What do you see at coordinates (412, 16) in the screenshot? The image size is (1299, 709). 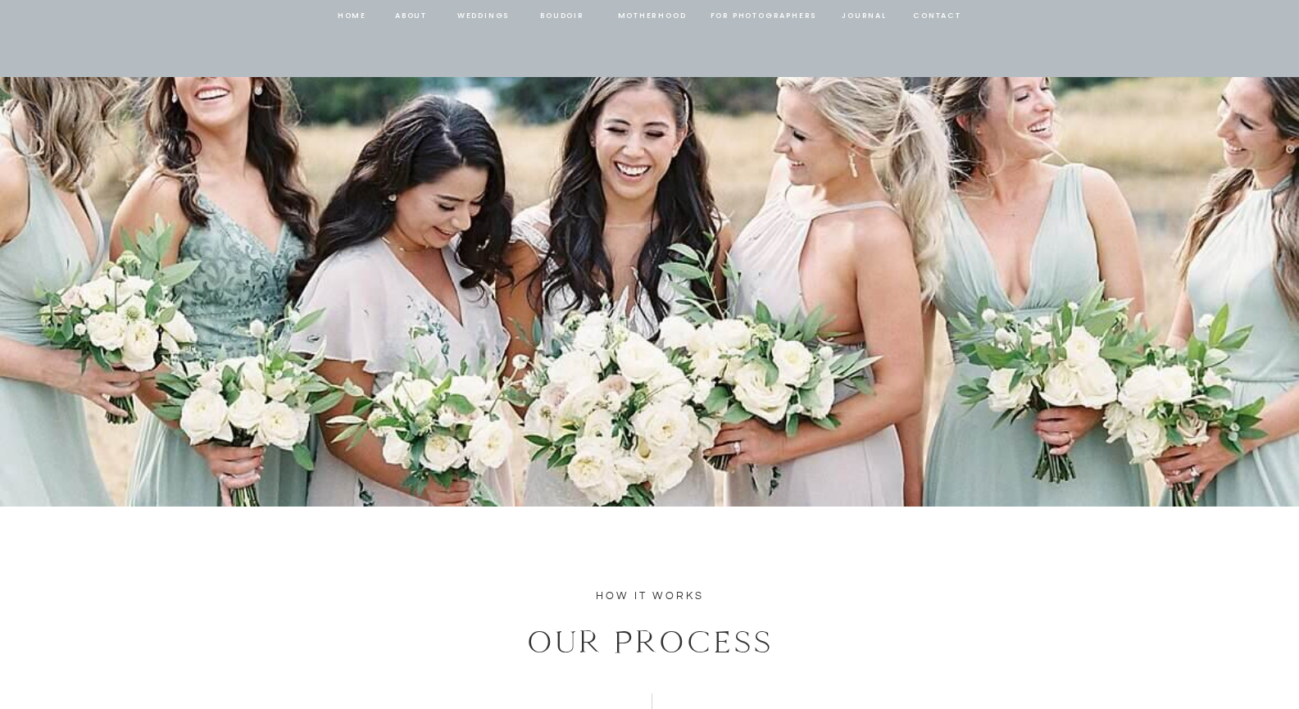 I see `nav: about` at bounding box center [412, 16].